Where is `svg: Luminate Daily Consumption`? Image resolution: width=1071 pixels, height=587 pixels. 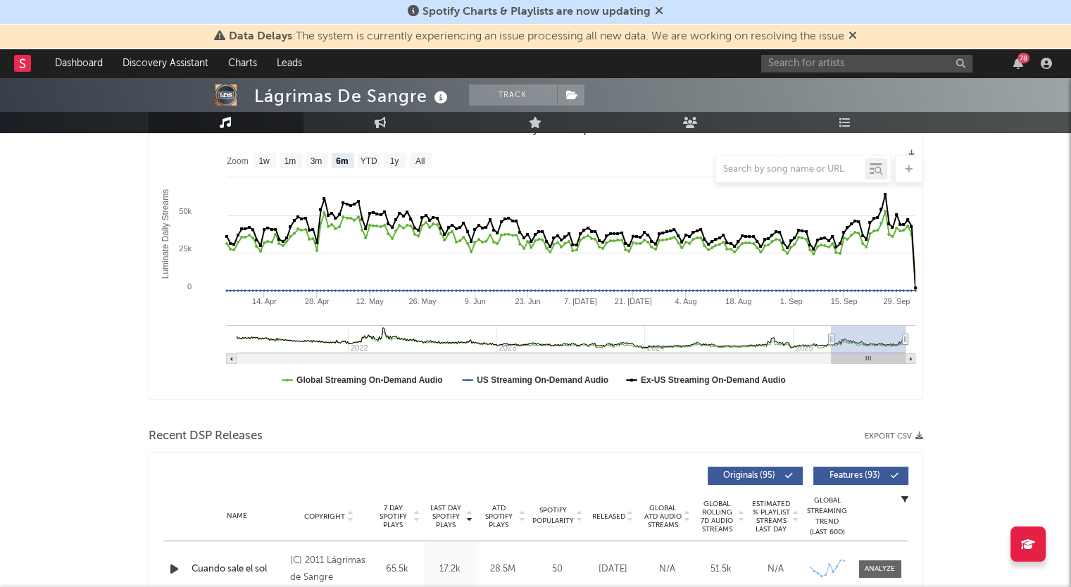 svg: Luminate Daily Consumption is located at coordinates (536, 258).